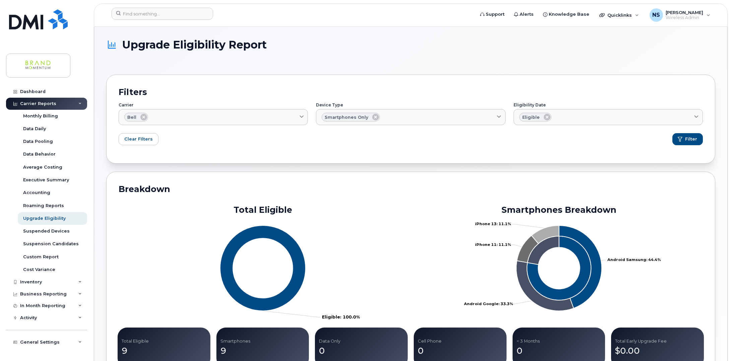 The height and width of the screenshot is (361, 731). What do you see at coordinates (138, 139) in the screenshot?
I see `button: Clear FIlters` at bounding box center [138, 139].